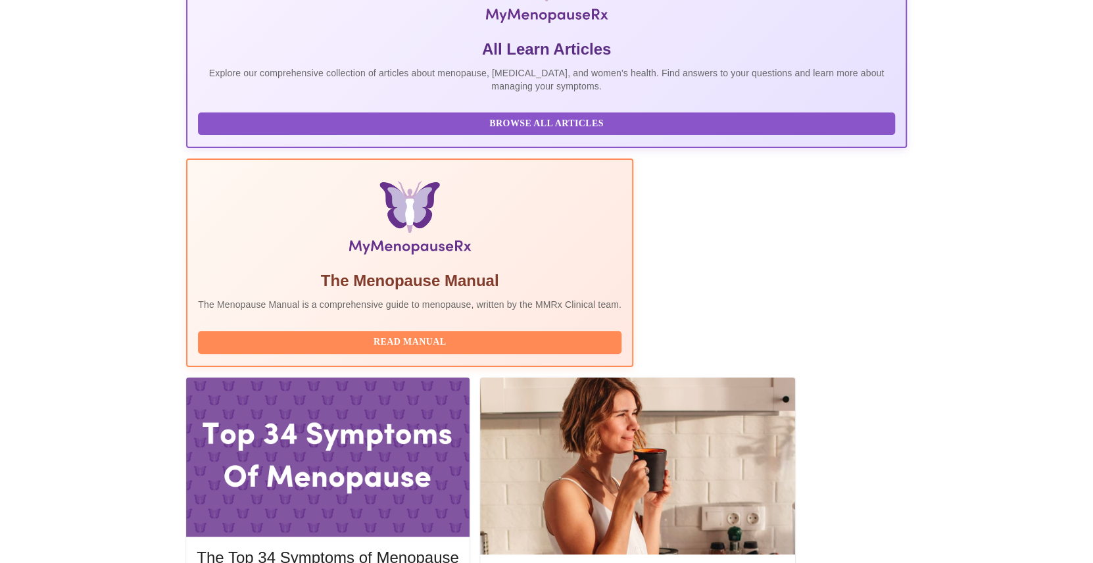 The width and height of the screenshot is (1093, 563). I want to click on span: Read Manual, so click(410, 342).